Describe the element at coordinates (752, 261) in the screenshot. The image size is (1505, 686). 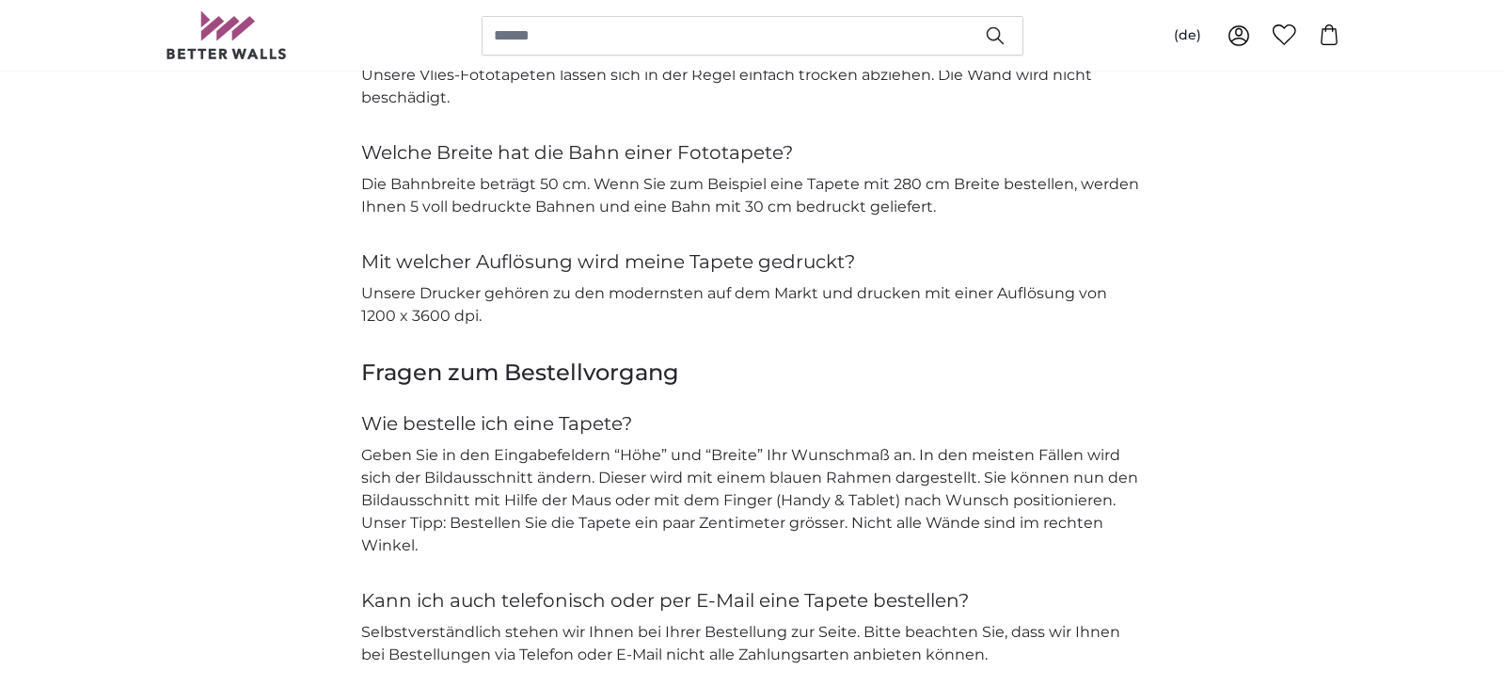
I see `h4: Mit welcher Auflösung wird meine Tapete gedruckt?` at that location.